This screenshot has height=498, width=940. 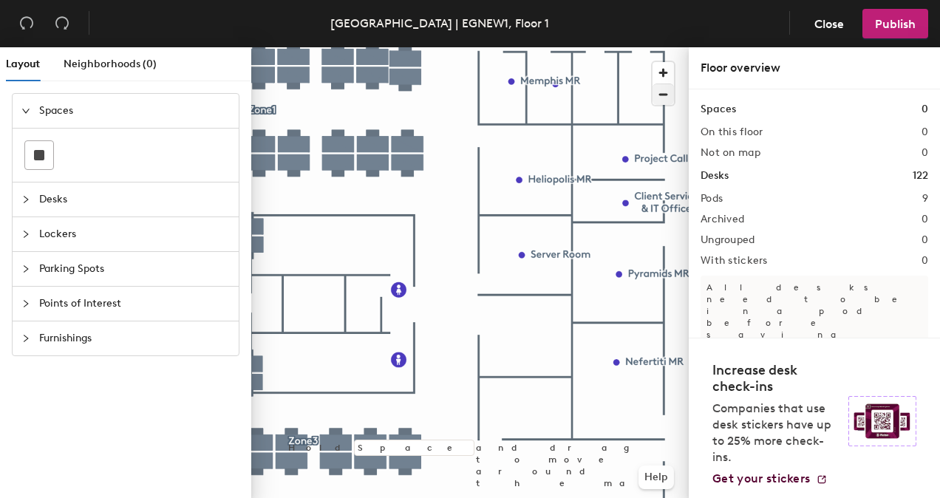 What do you see at coordinates (656, 477) in the screenshot?
I see `button: Help` at bounding box center [656, 477].